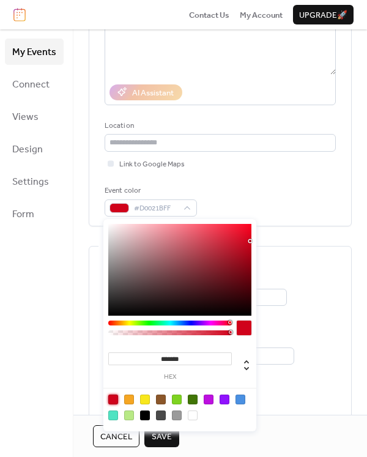 The width and height of the screenshot is (367, 457). Describe the element at coordinates (28, 149) in the screenshot. I see `span: Design` at that location.